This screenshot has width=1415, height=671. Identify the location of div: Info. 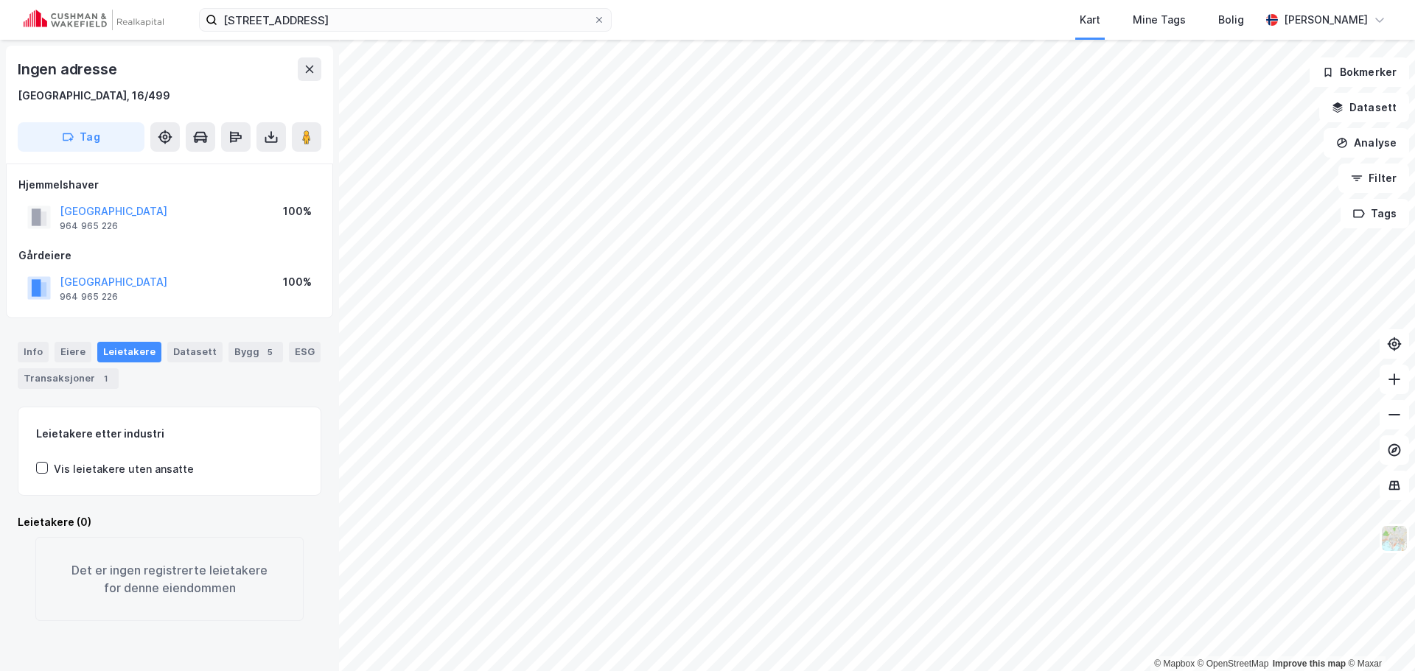
(33, 352).